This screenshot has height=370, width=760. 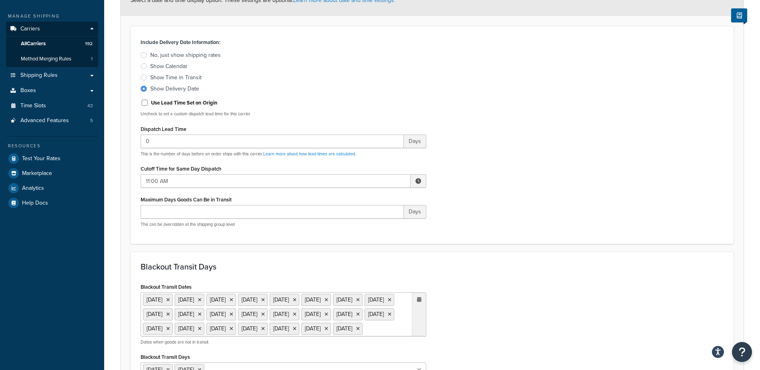 What do you see at coordinates (52, 174) in the screenshot?
I see `a: Marketplace` at bounding box center [52, 174].